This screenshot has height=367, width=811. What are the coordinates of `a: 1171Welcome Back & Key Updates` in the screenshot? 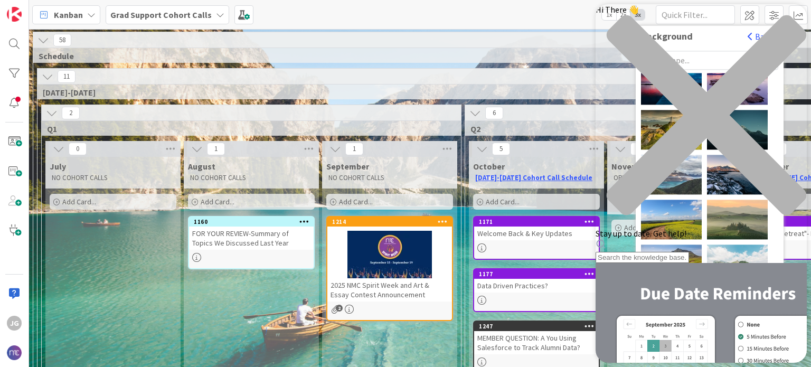 It's located at (536, 238).